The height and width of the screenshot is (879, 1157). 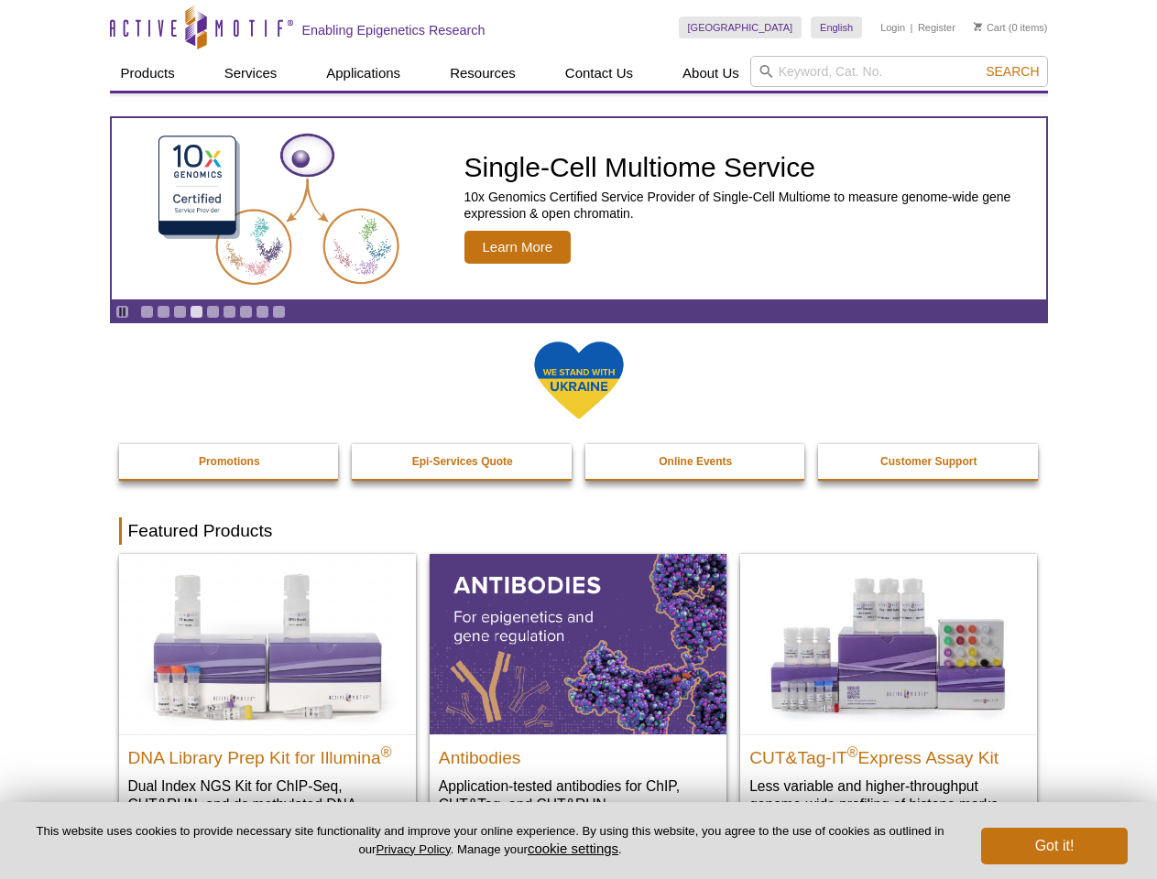 What do you see at coordinates (196, 311) in the screenshot?
I see `a: Go to slide 4` at bounding box center [196, 311].